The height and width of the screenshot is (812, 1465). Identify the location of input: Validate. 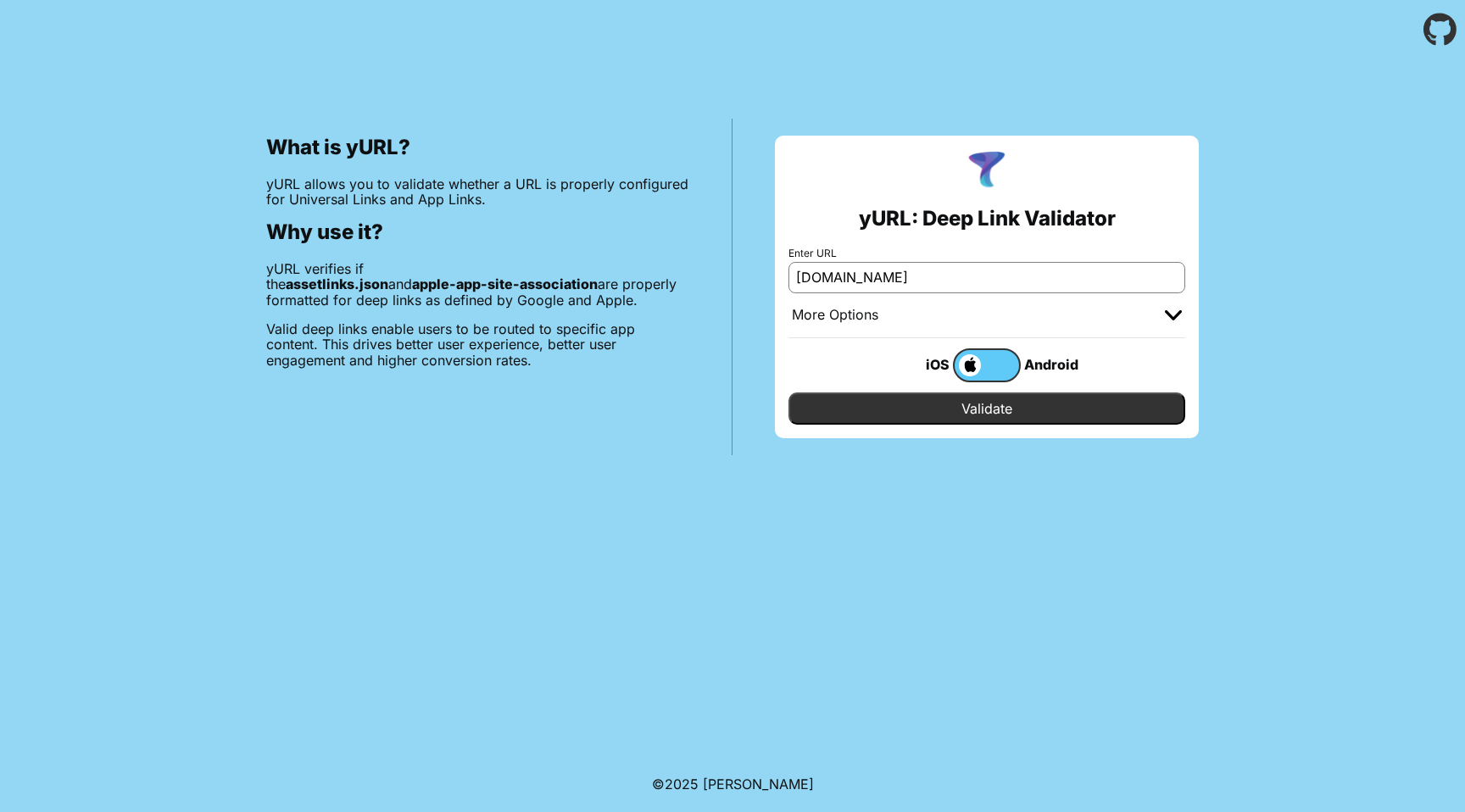
(986, 408).